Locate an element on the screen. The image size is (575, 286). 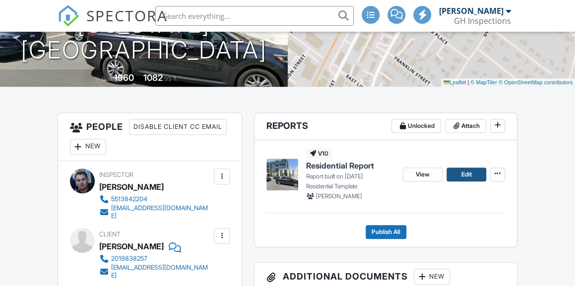
a: Leaflet is located at coordinates (455, 82).